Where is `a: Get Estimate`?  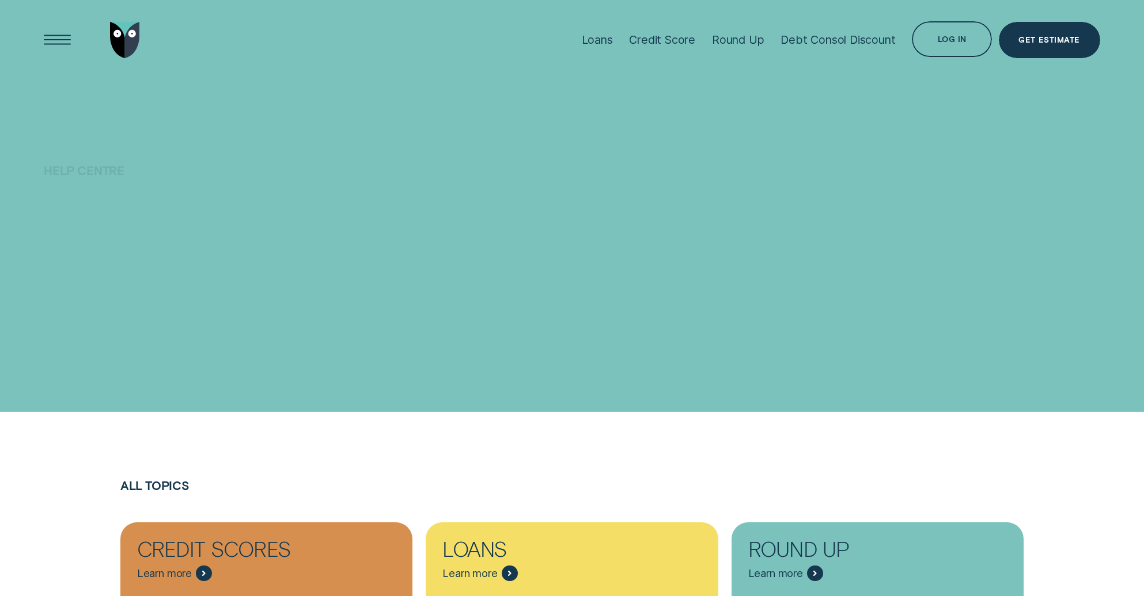
a: Get Estimate is located at coordinates (1049, 40).